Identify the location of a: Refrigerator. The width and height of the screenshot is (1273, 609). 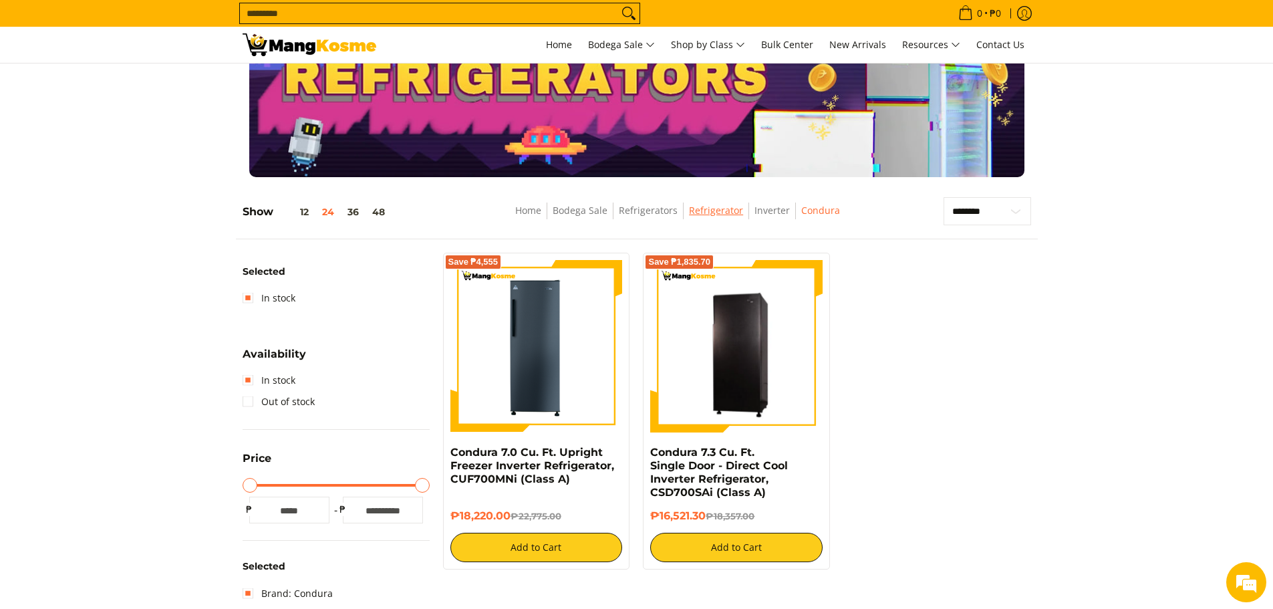
(716, 210).